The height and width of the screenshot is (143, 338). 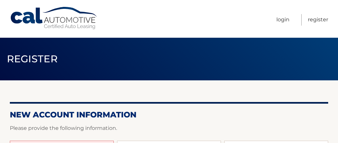 I want to click on a: Login, so click(x=283, y=20).